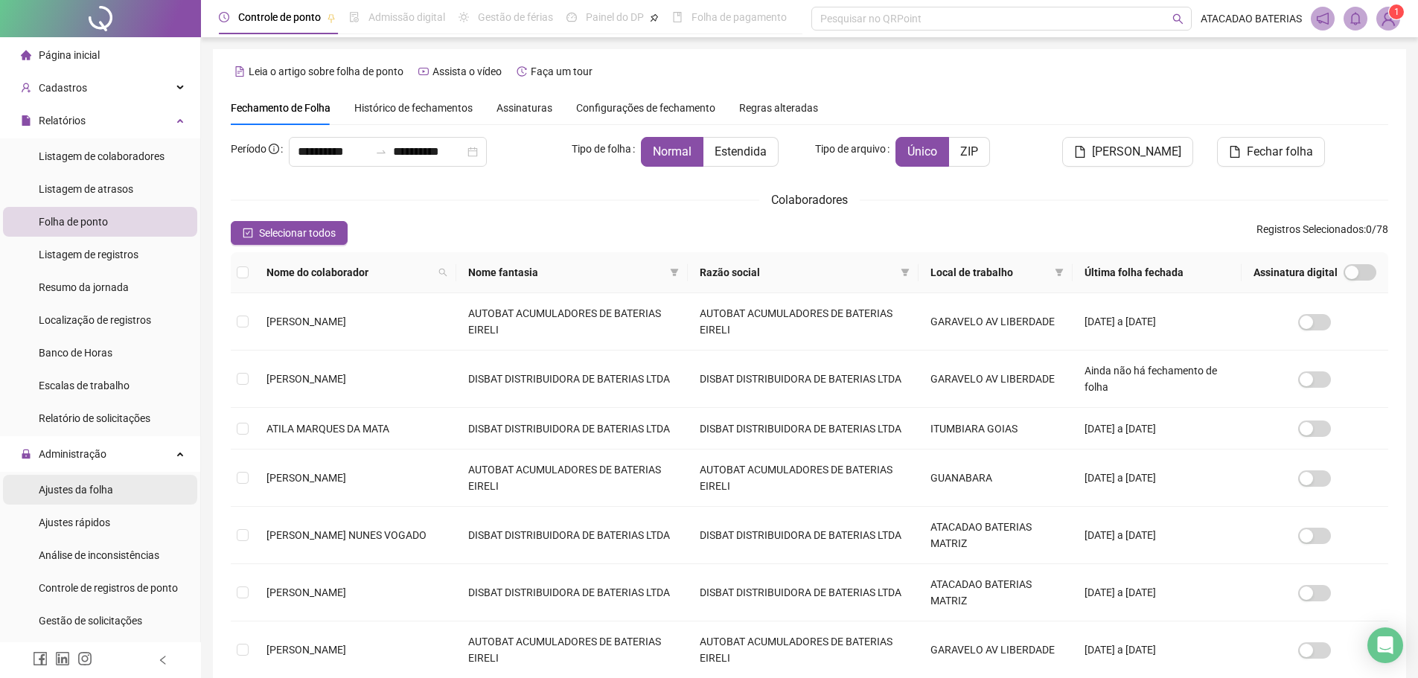  I want to click on span: history, so click(522, 71).